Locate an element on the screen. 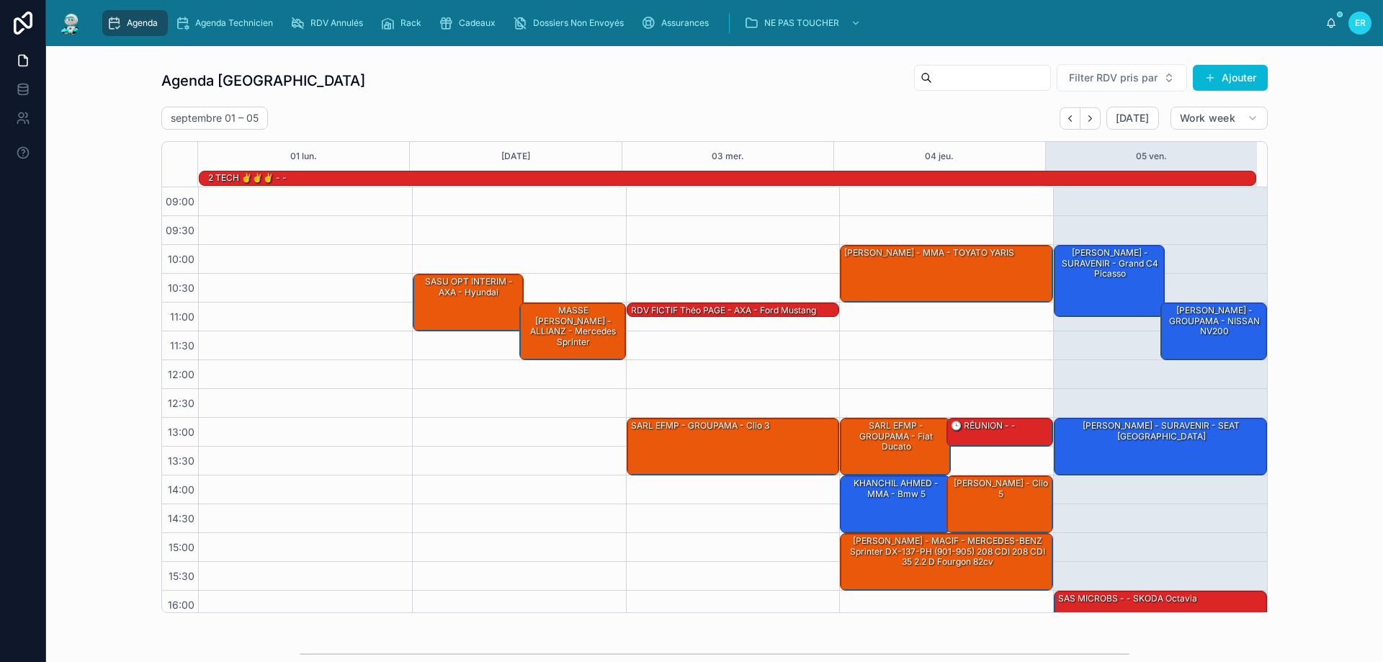  span: Dossiers Non Envoyés is located at coordinates (579, 23).